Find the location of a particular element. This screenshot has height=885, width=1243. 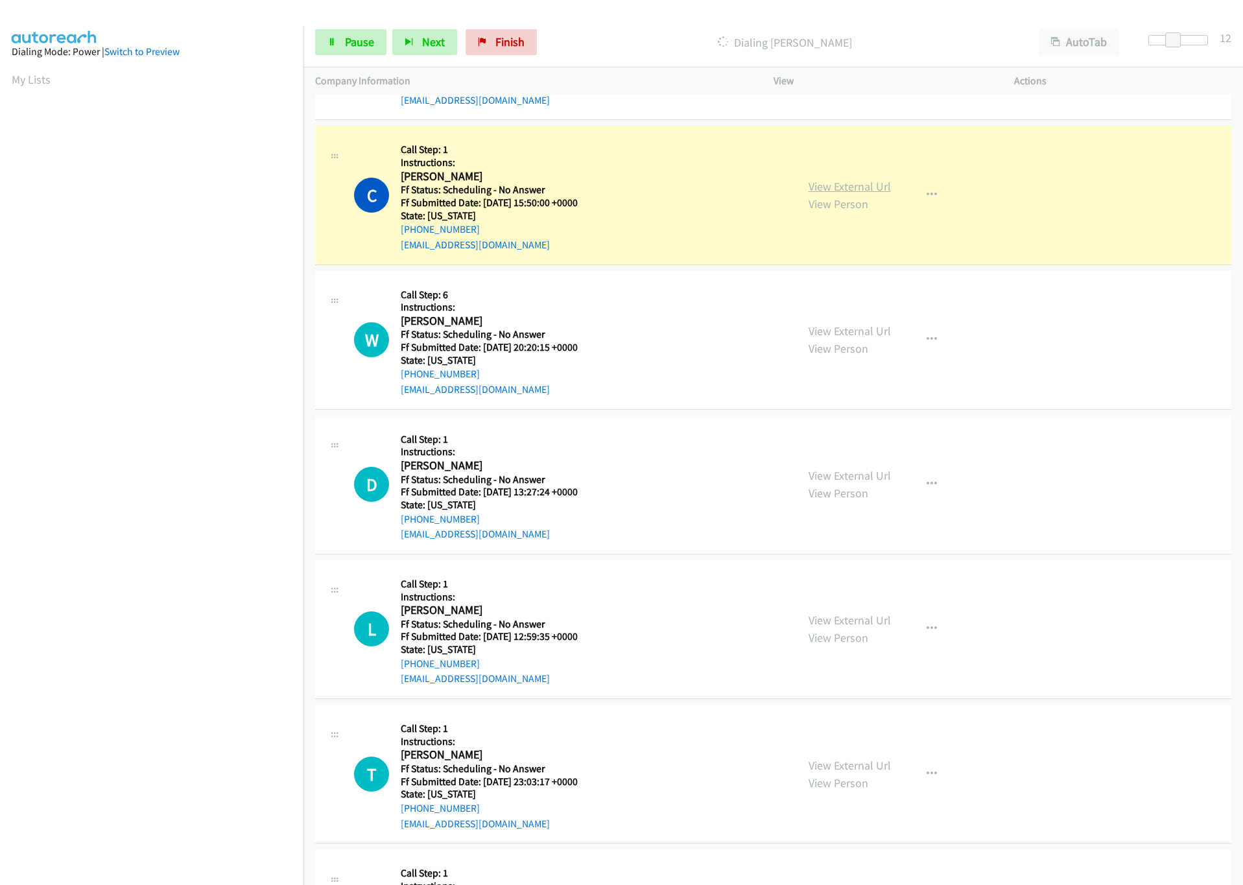

a: My Lists is located at coordinates (31, 79).